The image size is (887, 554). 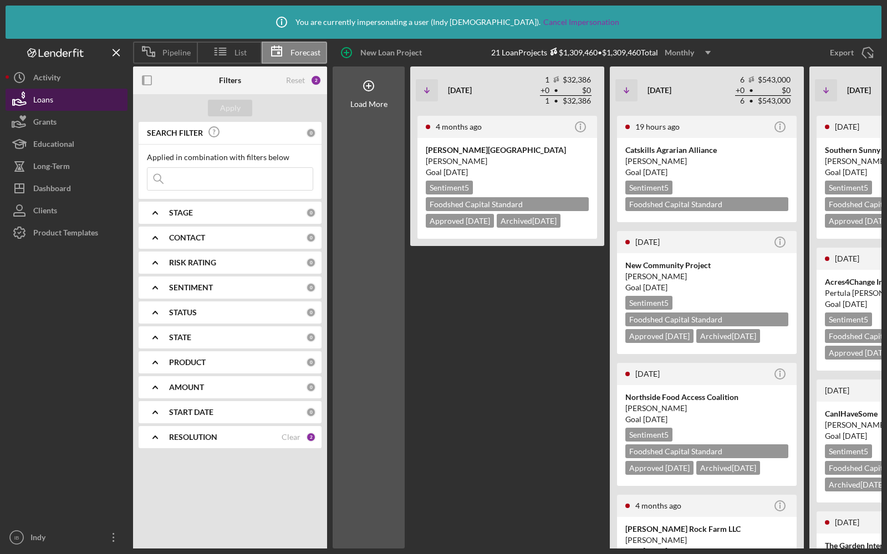 I want to click on a: Product Templates, so click(x=67, y=233).